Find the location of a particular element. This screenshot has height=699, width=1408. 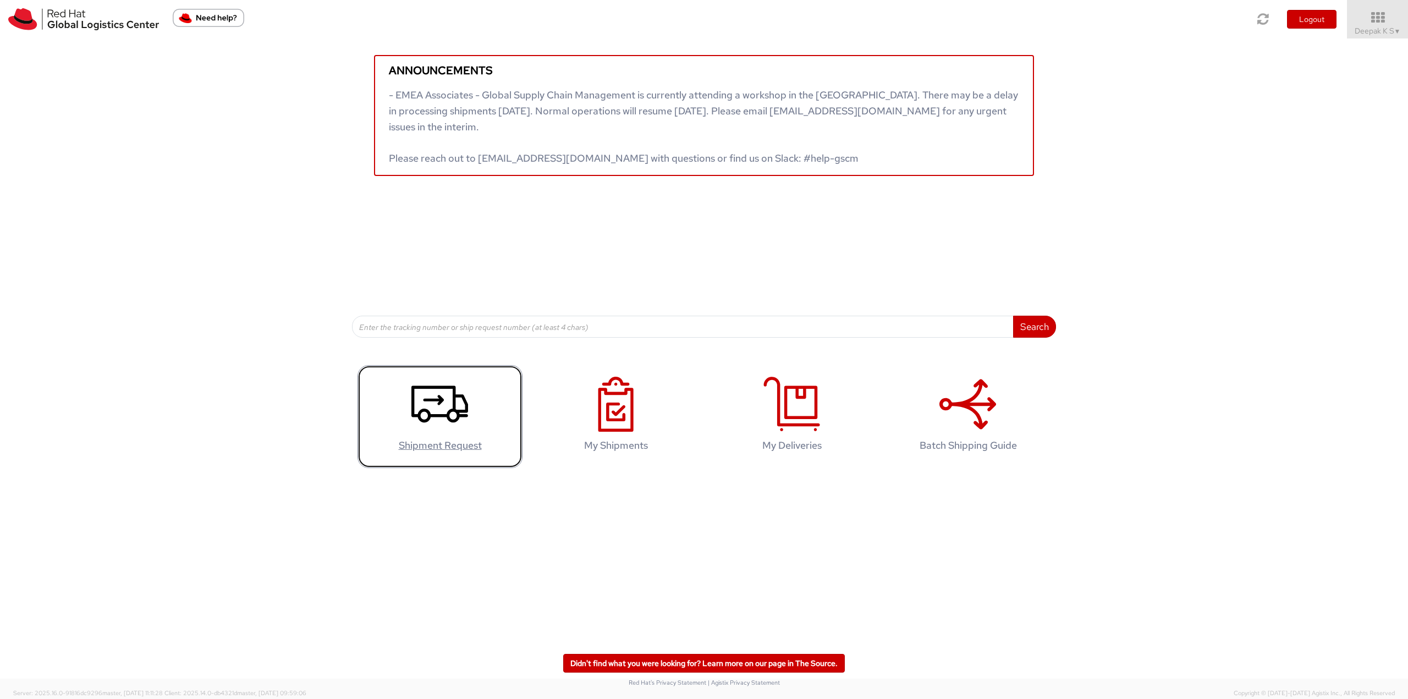

h4: Shipment Request is located at coordinates (440, 445).